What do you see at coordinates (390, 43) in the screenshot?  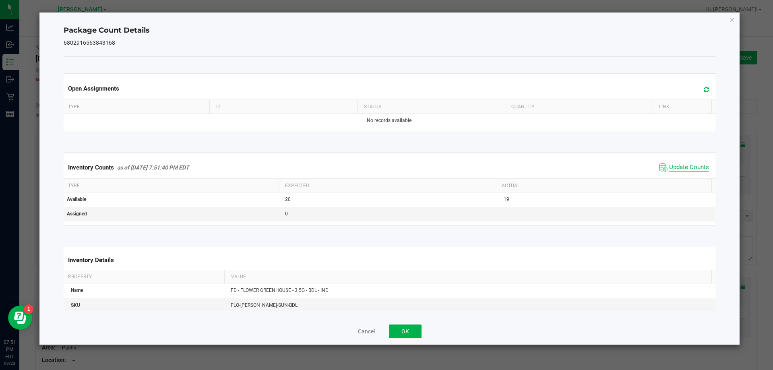 I see `h5: 6802916563843168` at bounding box center [390, 43].